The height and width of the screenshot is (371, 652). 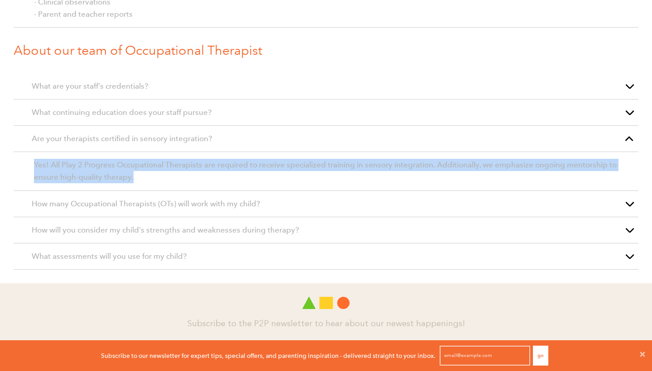 What do you see at coordinates (165, 230) in the screenshot?
I see `span: How will you consider my child's strengths and weaknesses during therapy?` at bounding box center [165, 230].